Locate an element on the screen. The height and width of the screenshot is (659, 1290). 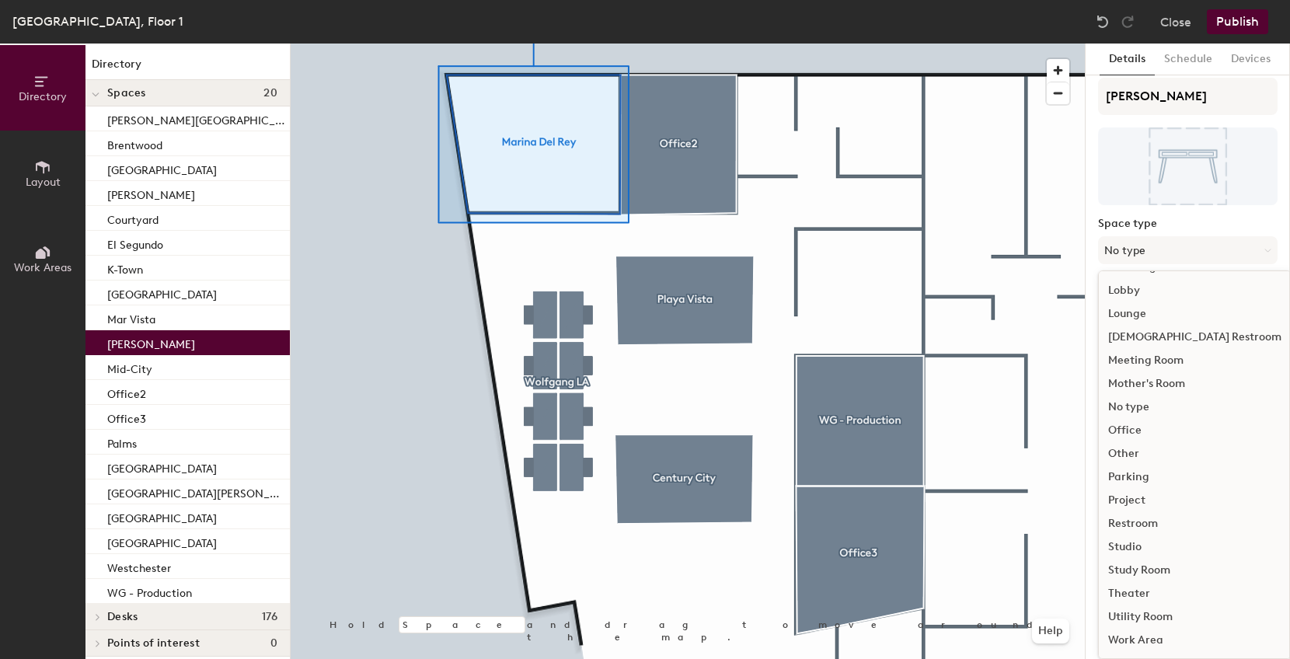
span: Desks is located at coordinates (122, 617).